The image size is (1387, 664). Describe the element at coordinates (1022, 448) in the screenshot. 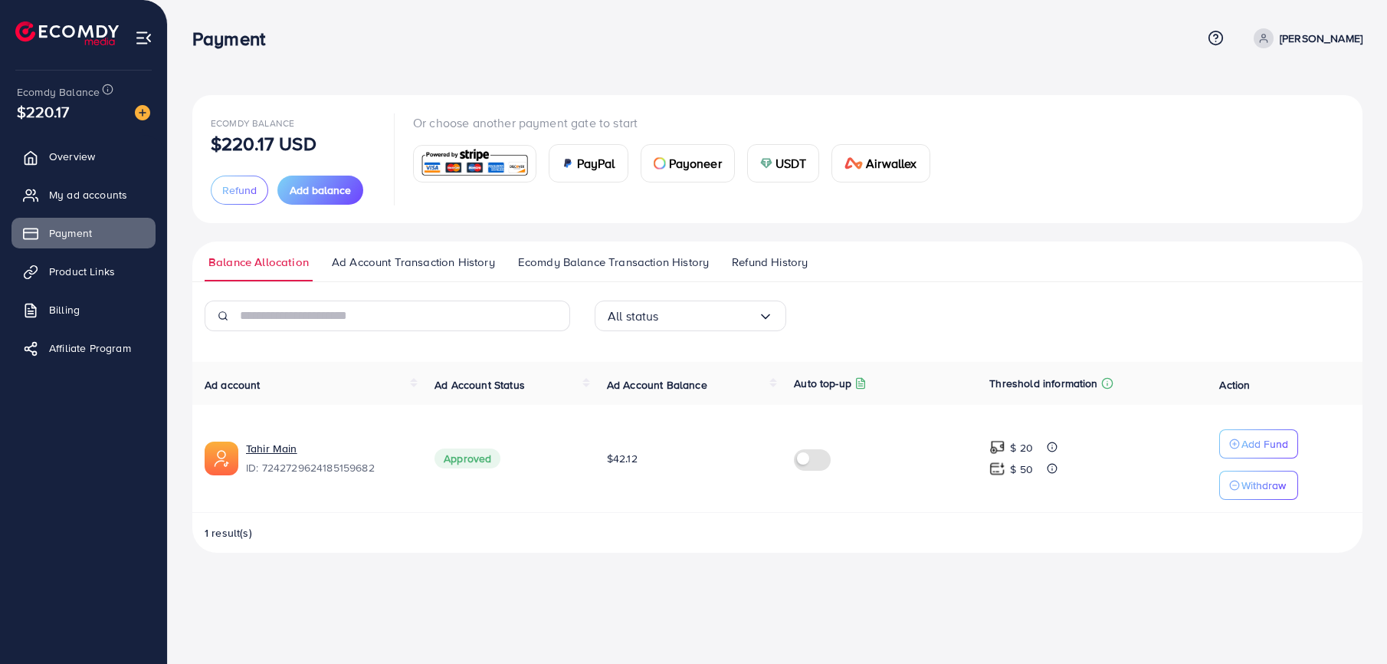

I see `p: $ 20` at that location.